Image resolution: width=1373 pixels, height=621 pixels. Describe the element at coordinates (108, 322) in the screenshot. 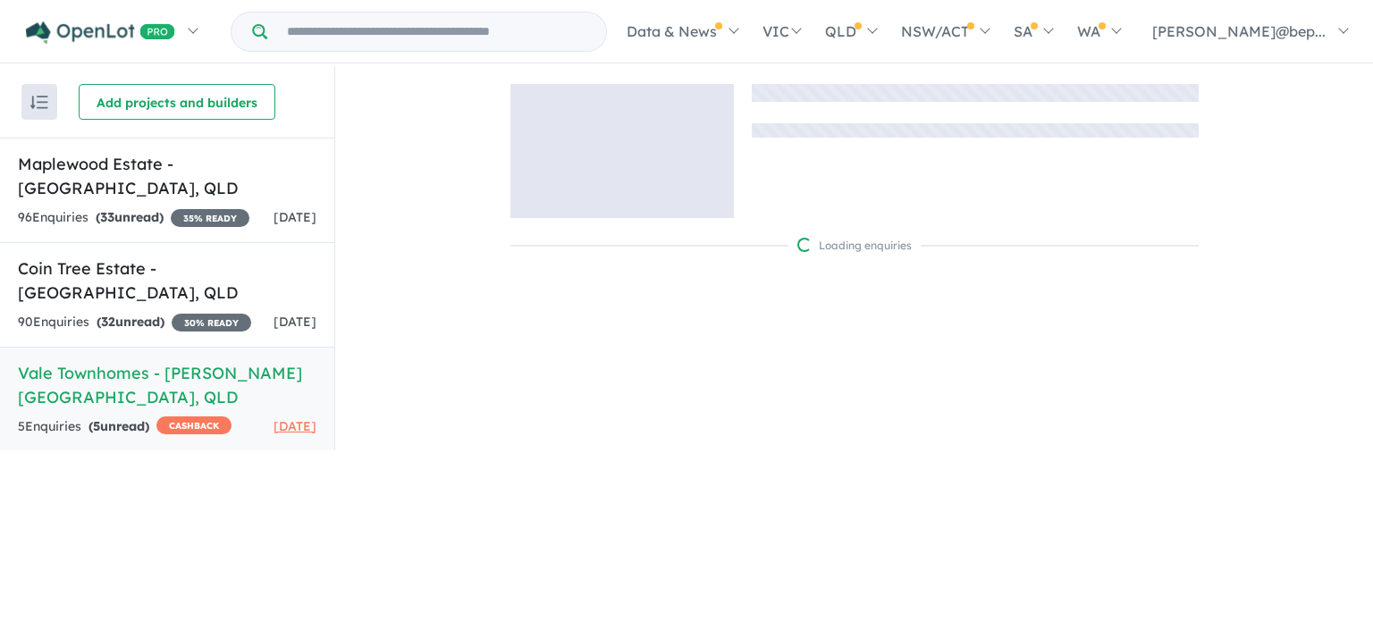

I see `span: 32` at that location.